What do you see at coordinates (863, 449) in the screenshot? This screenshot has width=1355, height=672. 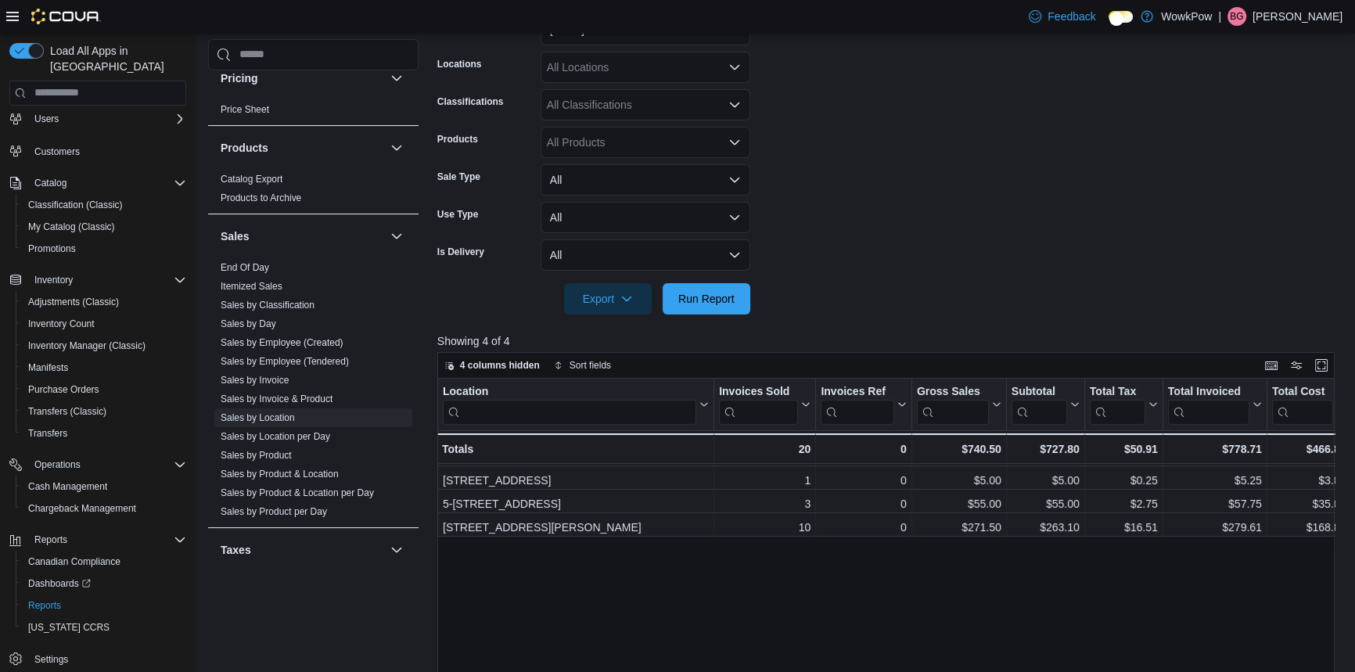 I see `div: 0` at bounding box center [863, 449].